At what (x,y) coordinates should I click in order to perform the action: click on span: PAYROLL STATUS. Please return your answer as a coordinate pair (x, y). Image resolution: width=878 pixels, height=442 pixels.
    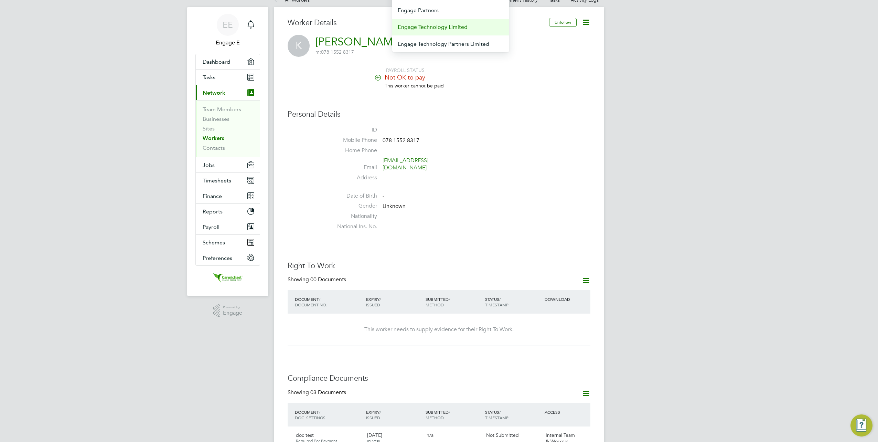
    Looking at the image, I should click on (405, 70).